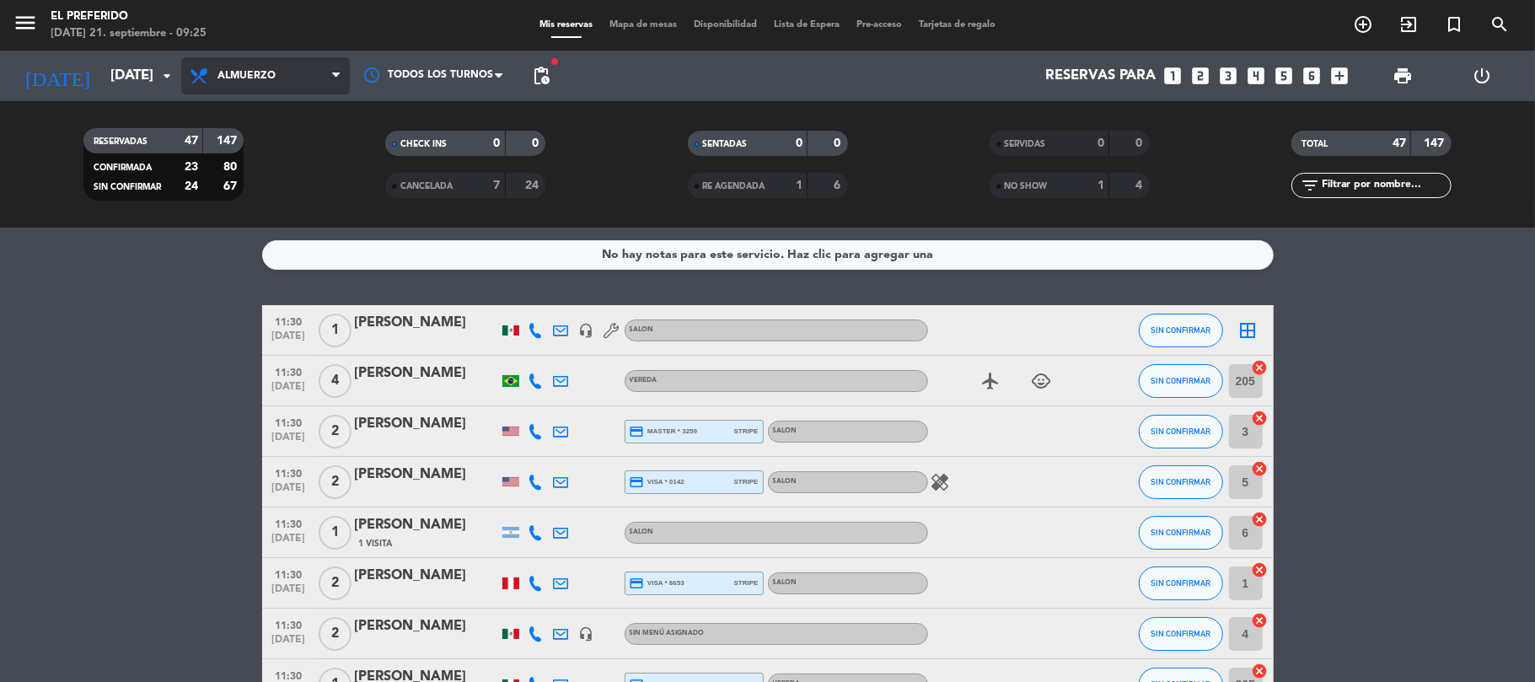 The height and width of the screenshot is (682, 1535). I want to click on i: add_box, so click(1340, 76).